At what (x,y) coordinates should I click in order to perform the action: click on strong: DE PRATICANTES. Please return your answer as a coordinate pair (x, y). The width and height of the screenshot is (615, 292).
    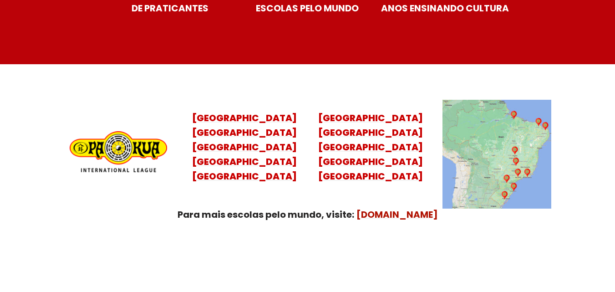
    Looking at the image, I should click on (170, 8).